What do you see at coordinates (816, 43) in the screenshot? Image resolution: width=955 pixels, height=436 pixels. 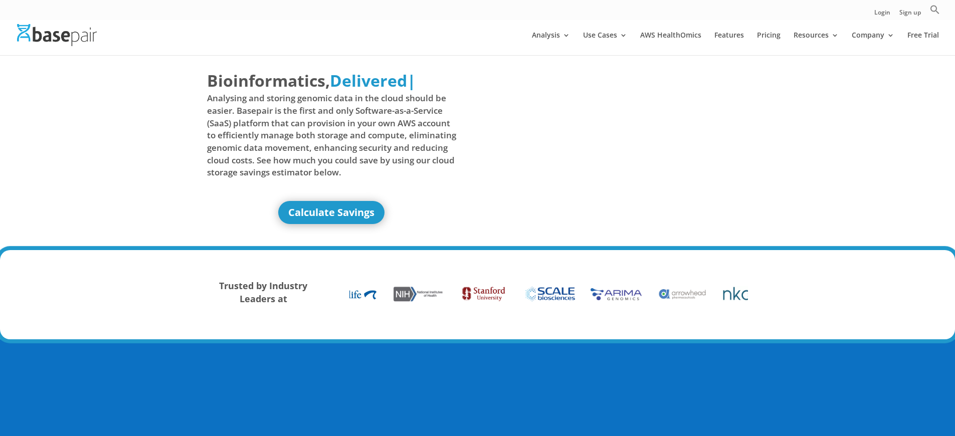 I see `a: Resources` at bounding box center [816, 43].